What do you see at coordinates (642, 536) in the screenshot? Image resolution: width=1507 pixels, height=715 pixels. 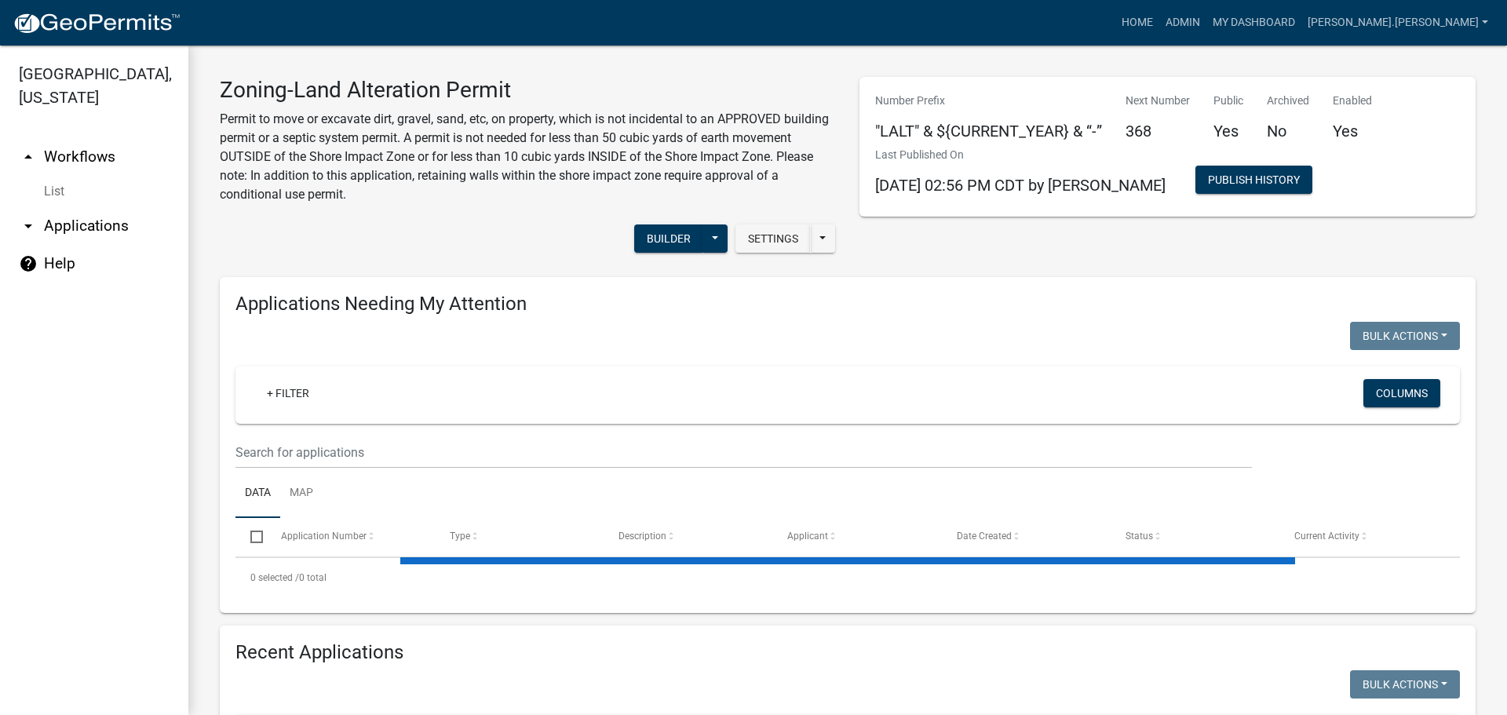 I see `span: Description` at bounding box center [642, 536].